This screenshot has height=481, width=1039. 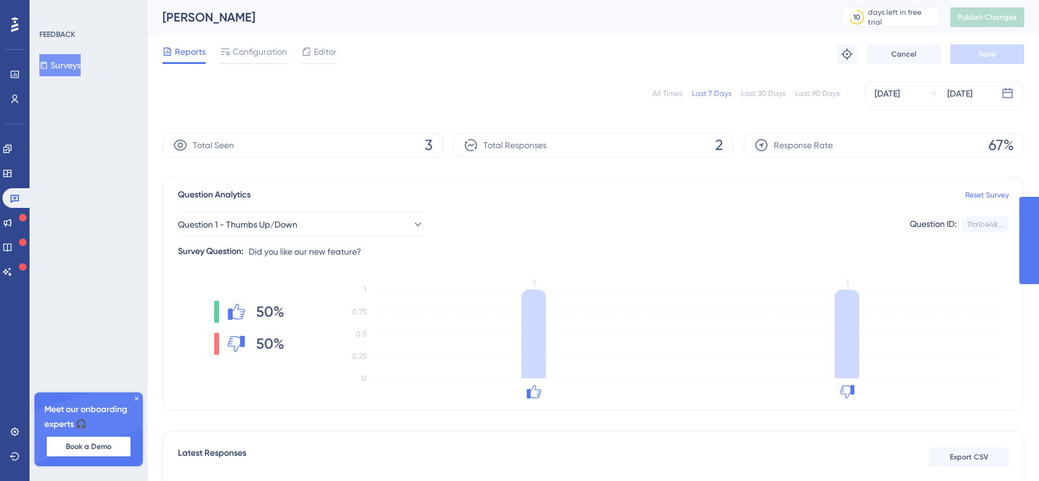 What do you see at coordinates (361, 334) in the screenshot?
I see `tspan: 0.5` at bounding box center [361, 334].